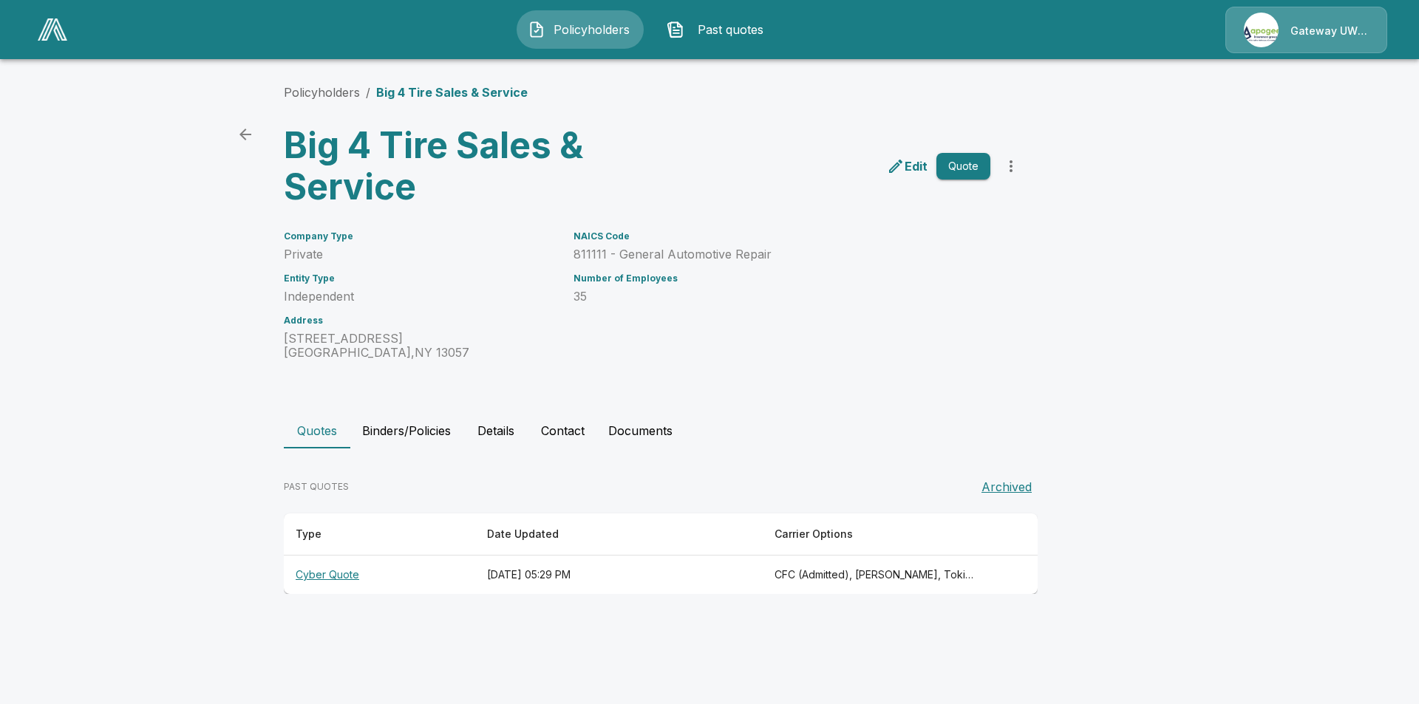 Image resolution: width=1419 pixels, height=704 pixels. What do you see at coordinates (580, 30) in the screenshot?
I see `button: Policyholders IconPolicyholders` at bounding box center [580, 30].